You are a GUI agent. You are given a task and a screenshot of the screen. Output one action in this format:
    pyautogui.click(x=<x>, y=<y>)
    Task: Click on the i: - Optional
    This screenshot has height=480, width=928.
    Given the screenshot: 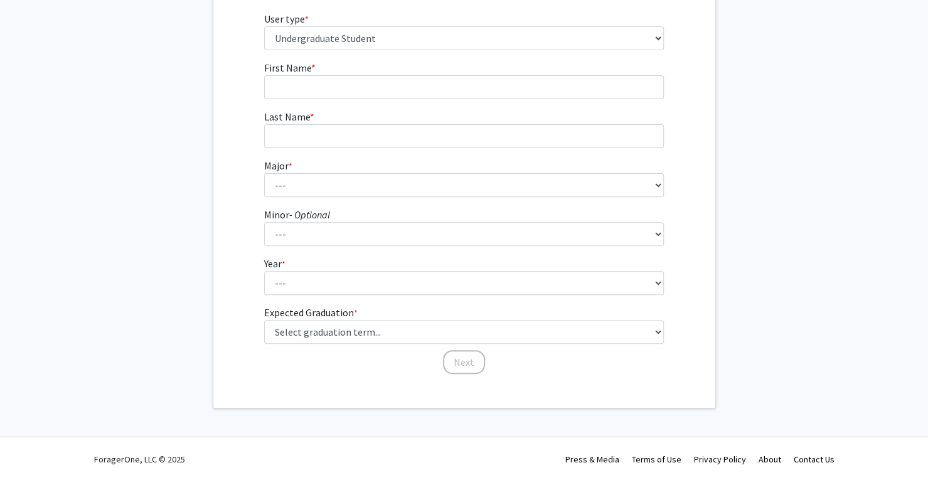 What is the action you would take?
    pyautogui.click(x=309, y=214)
    